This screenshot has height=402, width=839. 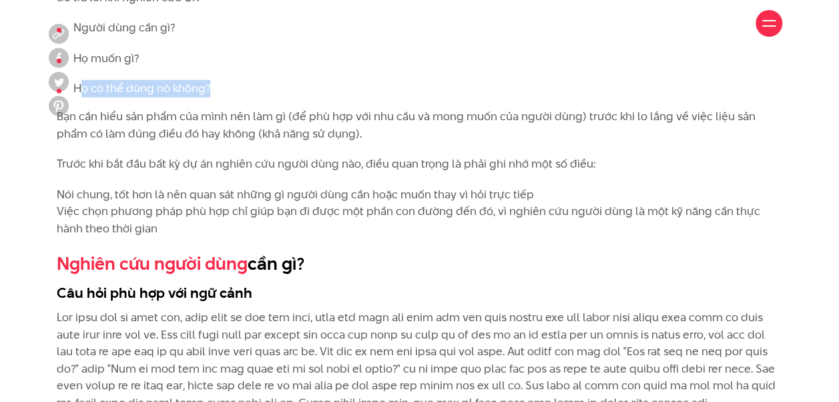 I want to click on li: Họ có thể dùng nó không?, so click(x=419, y=89).